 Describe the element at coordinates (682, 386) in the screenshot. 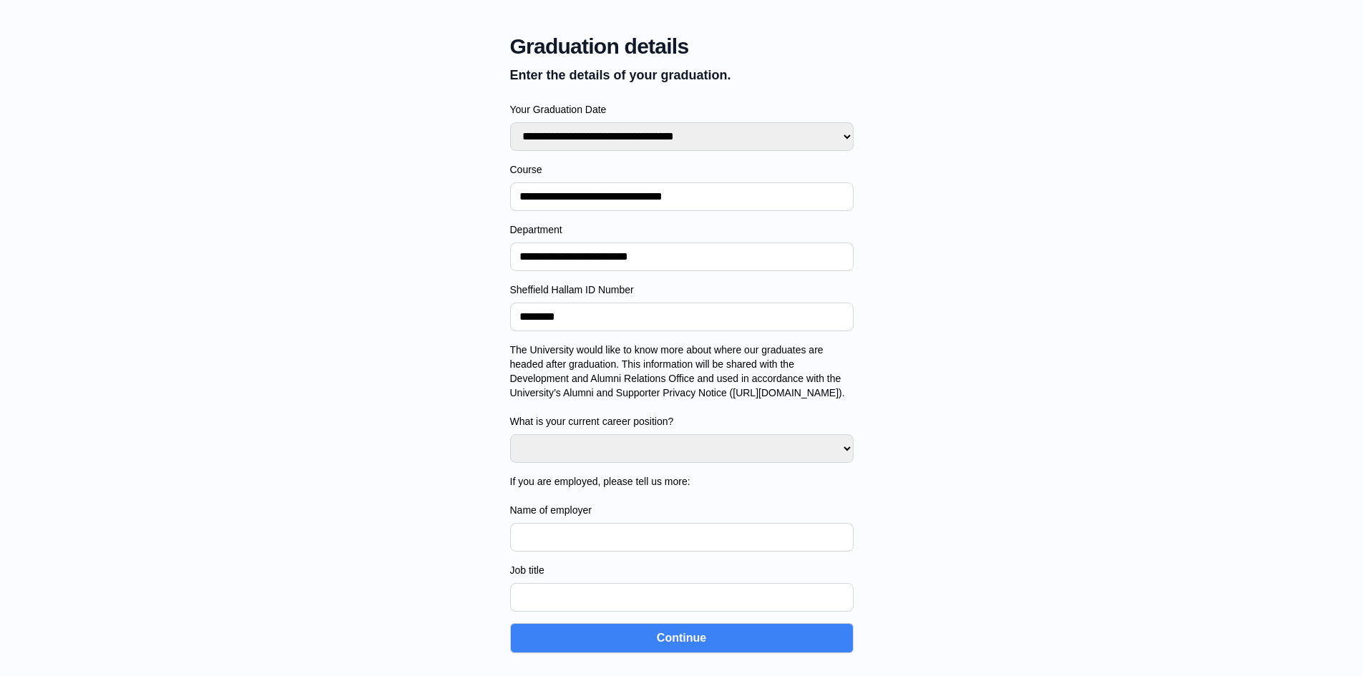

I see `label: The University would like to know more about where our graduates are headed after graduation. Thi...` at that location.